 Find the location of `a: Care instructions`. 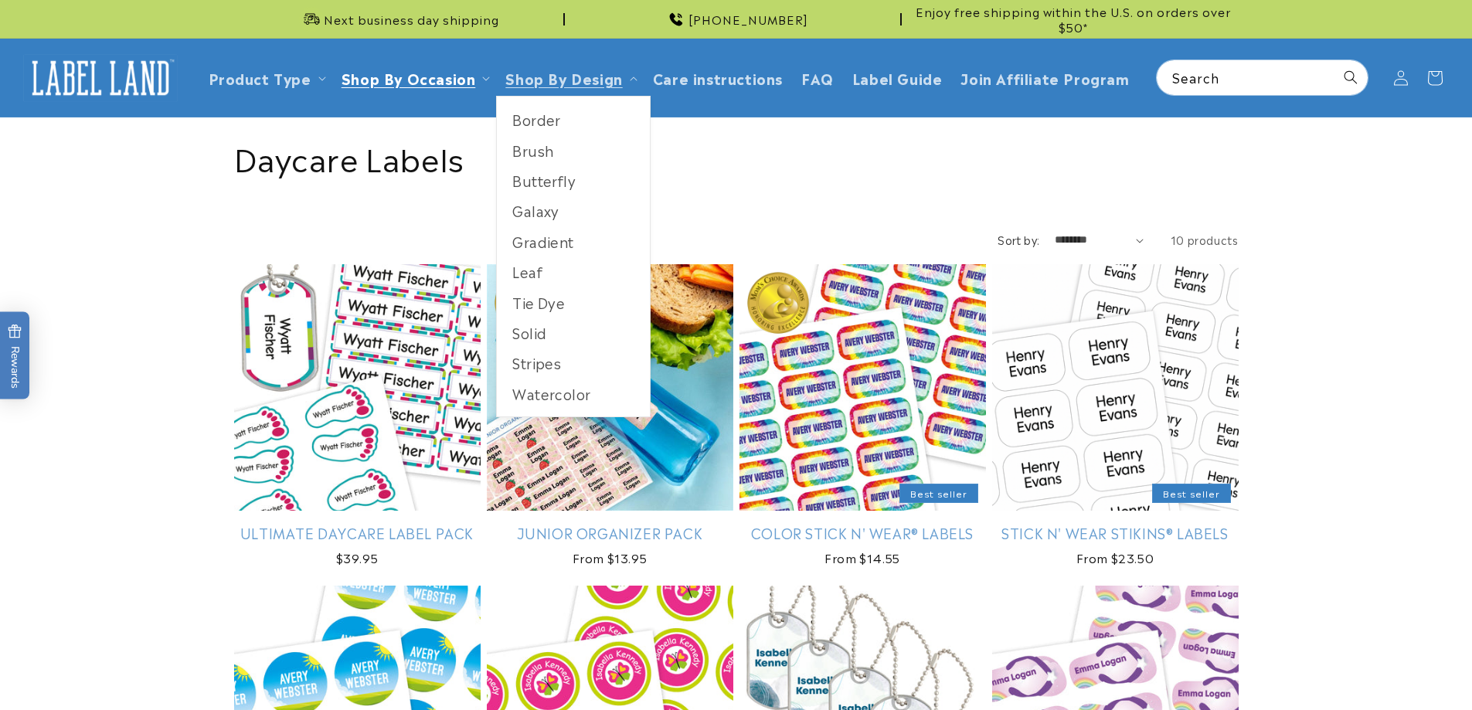

a: Care instructions is located at coordinates (718, 77).